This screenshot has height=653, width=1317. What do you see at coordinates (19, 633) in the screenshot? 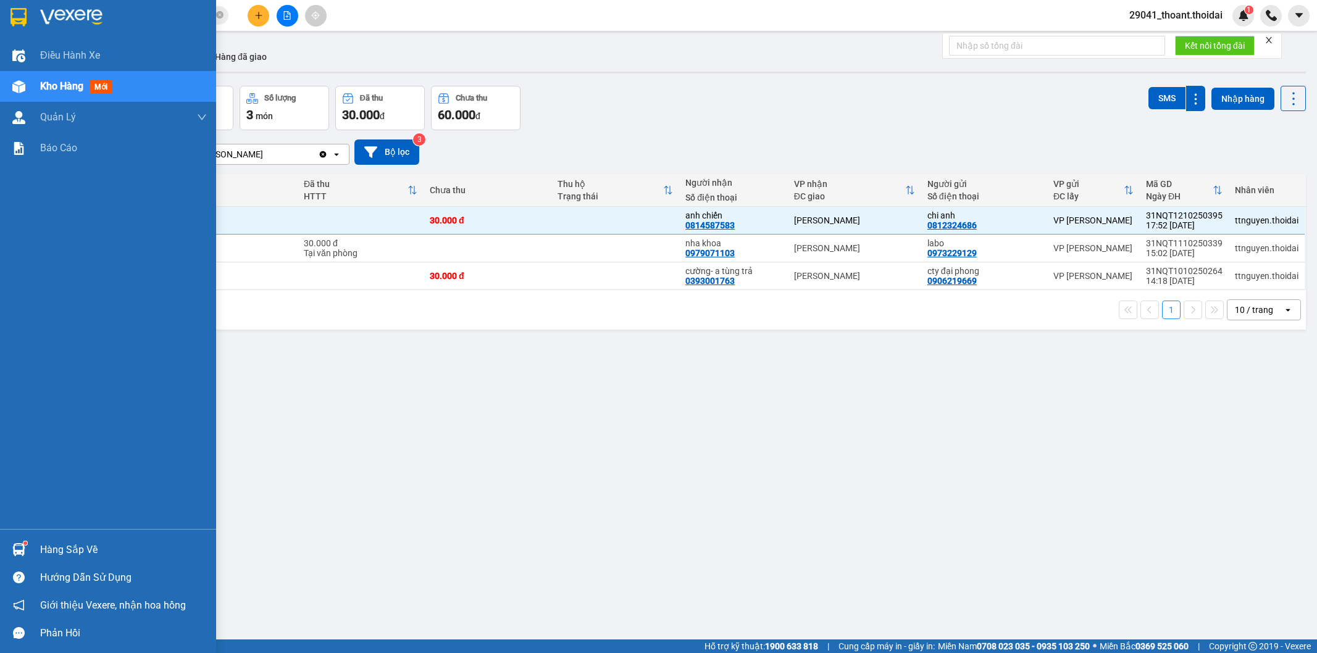
I see `span: message` at bounding box center [19, 633].